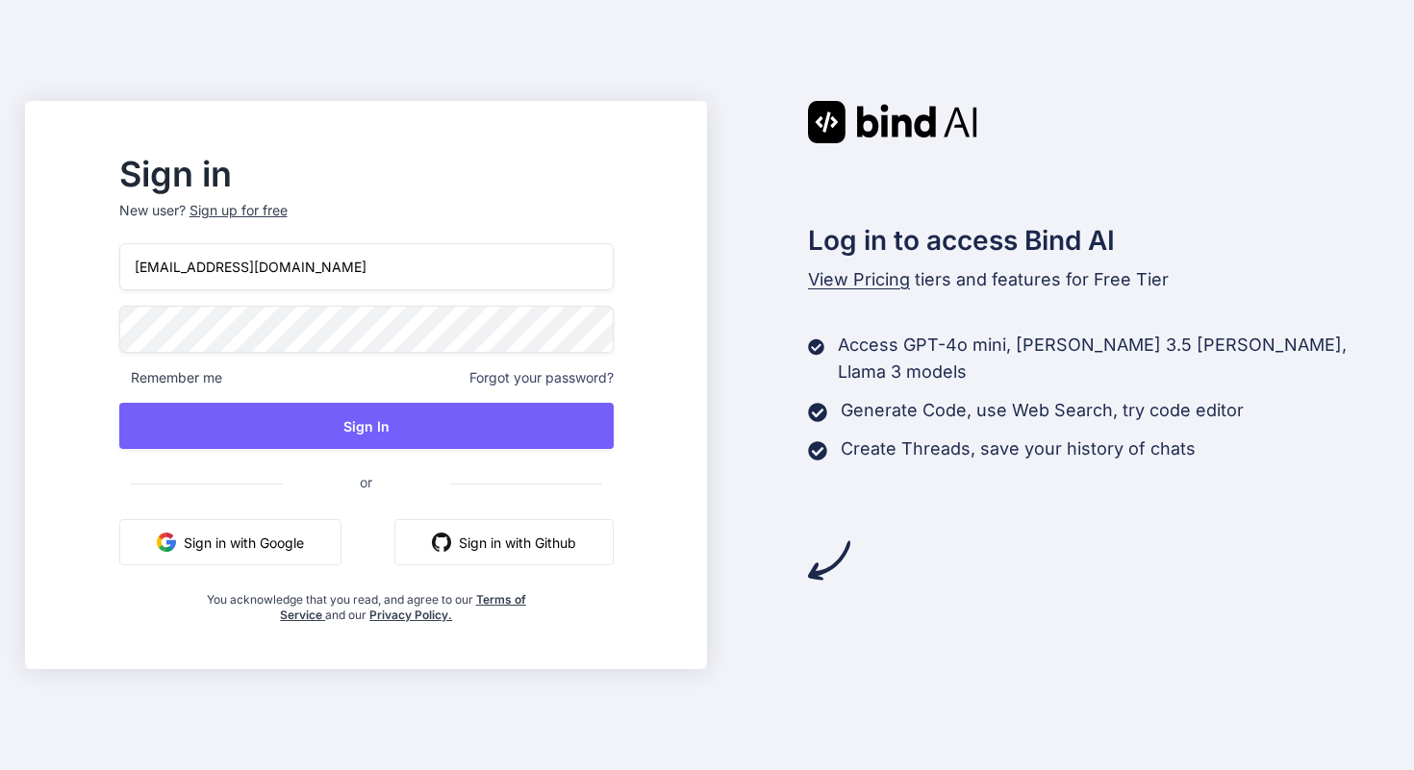 This screenshot has width=1414, height=770. What do you see at coordinates (859, 279) in the screenshot?
I see `span: View Pricing` at bounding box center [859, 279].